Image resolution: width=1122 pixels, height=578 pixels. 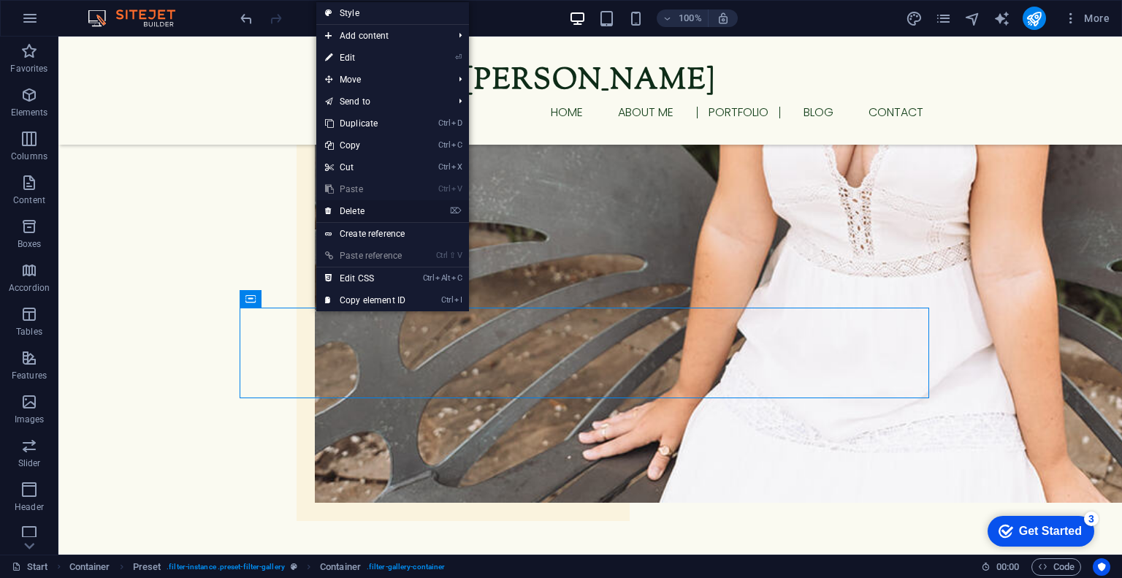 I want to click on a: Create reference, so click(x=392, y=234).